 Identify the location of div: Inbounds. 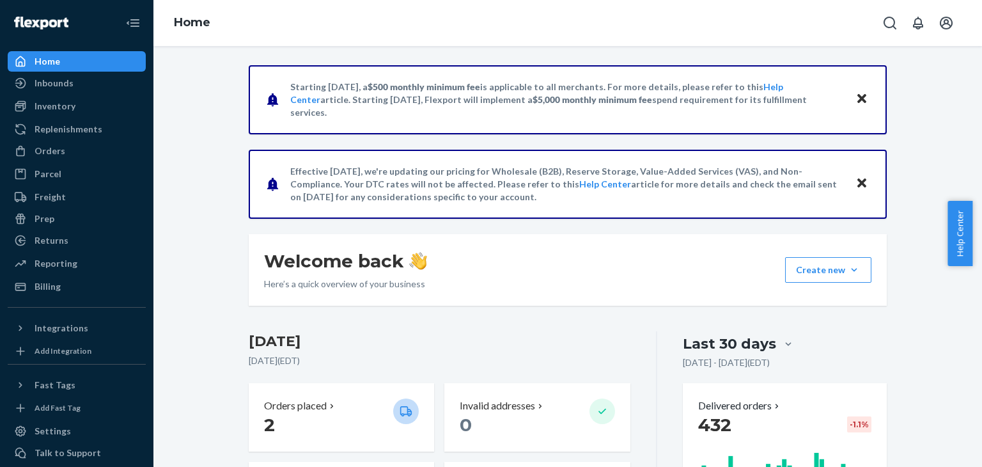
(54, 83).